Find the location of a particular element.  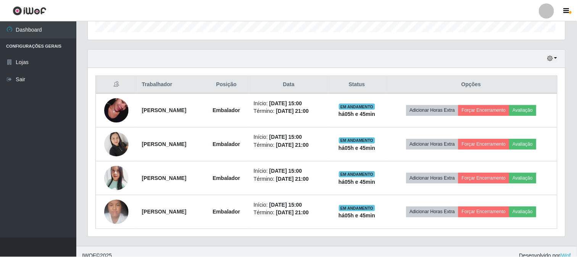

img: 1722007663957.jpeg is located at coordinates (117, 144).